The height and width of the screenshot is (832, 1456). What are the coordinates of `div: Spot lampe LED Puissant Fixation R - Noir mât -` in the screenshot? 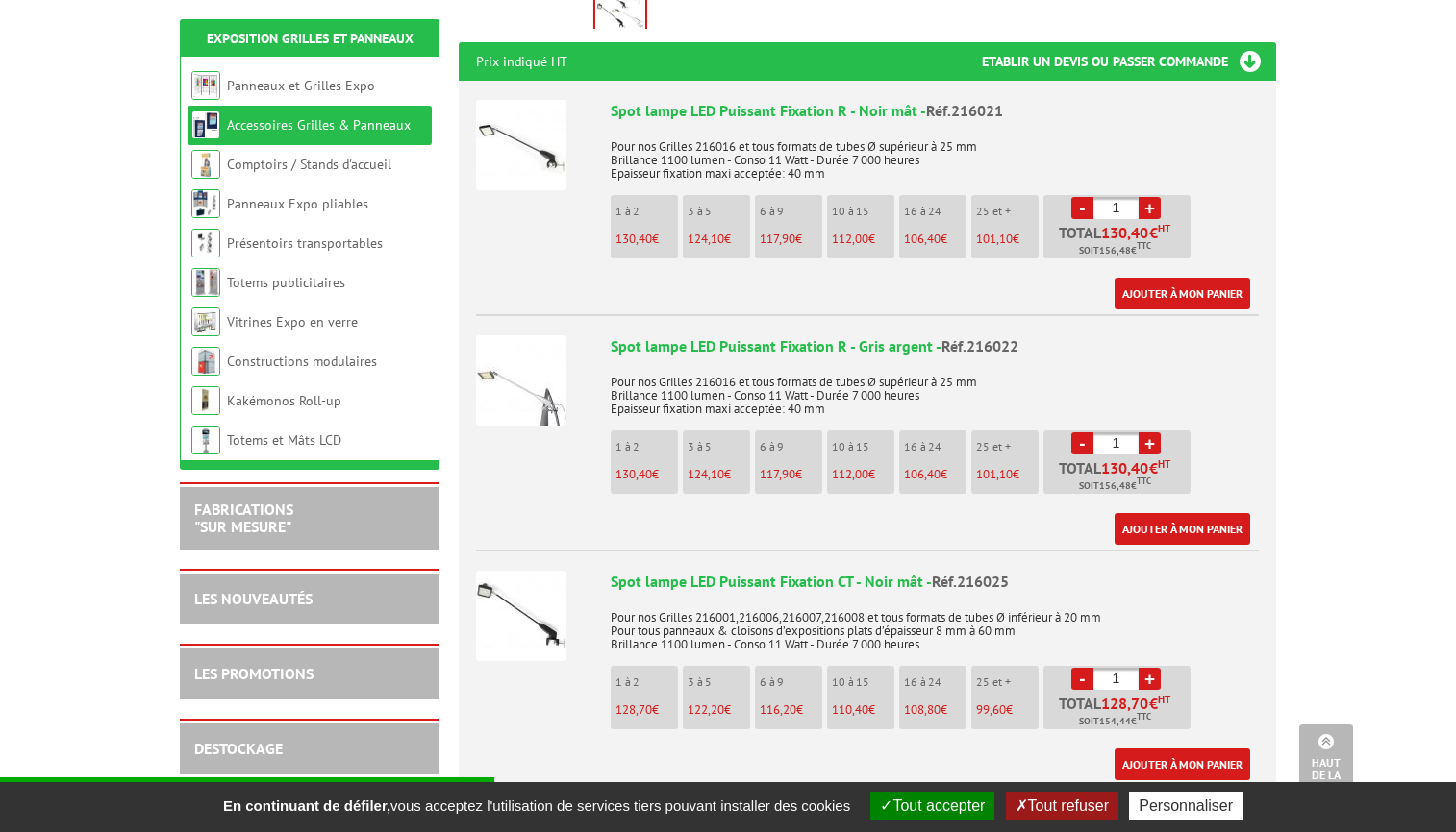 It's located at (935, 110).